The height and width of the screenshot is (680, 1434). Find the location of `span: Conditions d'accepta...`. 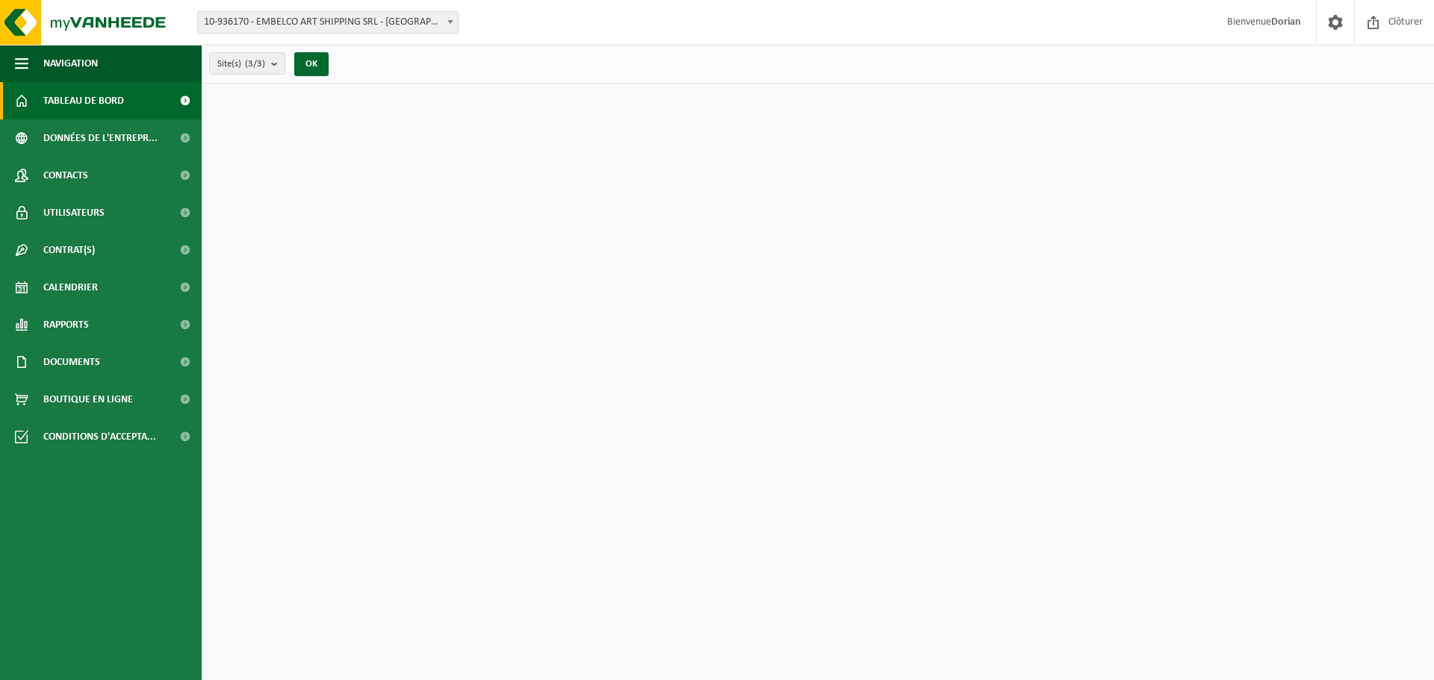

span: Conditions d'accepta... is located at coordinates (99, 437).